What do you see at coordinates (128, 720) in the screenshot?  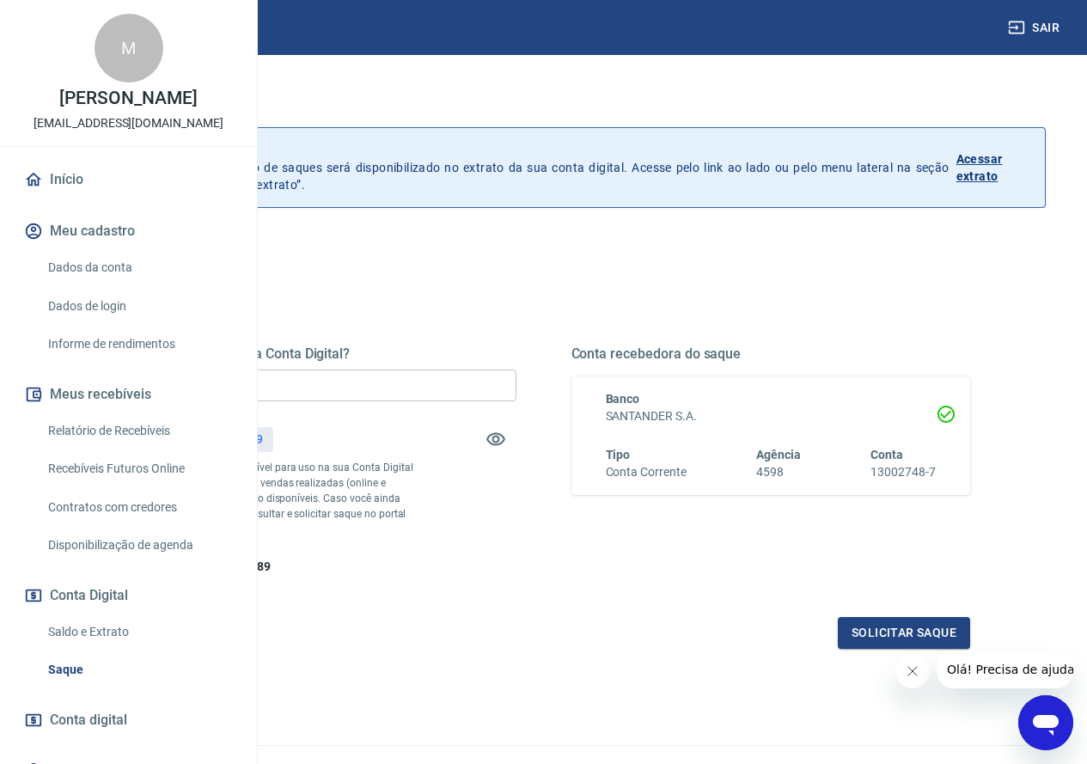 I see `a: Conta digital` at bounding box center [128, 720].